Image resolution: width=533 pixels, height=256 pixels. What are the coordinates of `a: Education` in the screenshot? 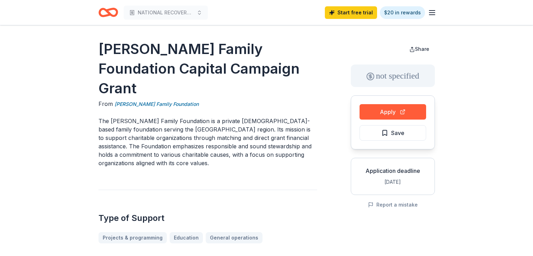 It's located at (186, 238).